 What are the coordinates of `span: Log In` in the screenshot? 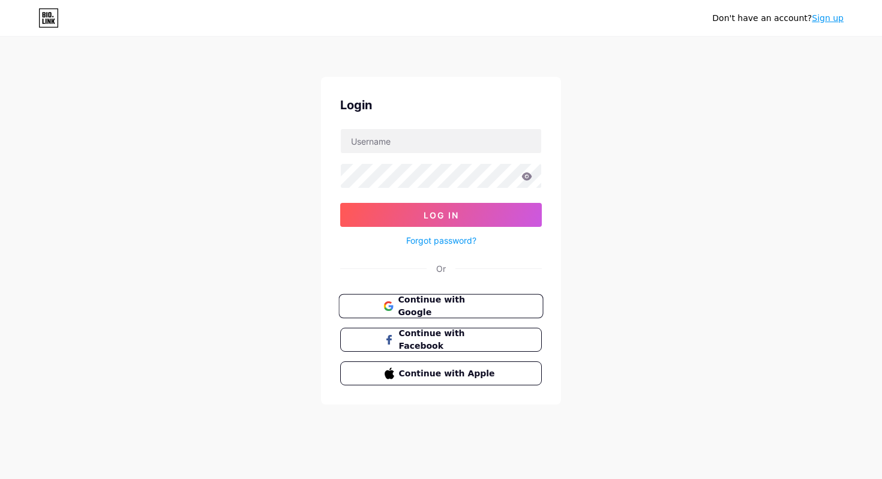 It's located at (441, 215).